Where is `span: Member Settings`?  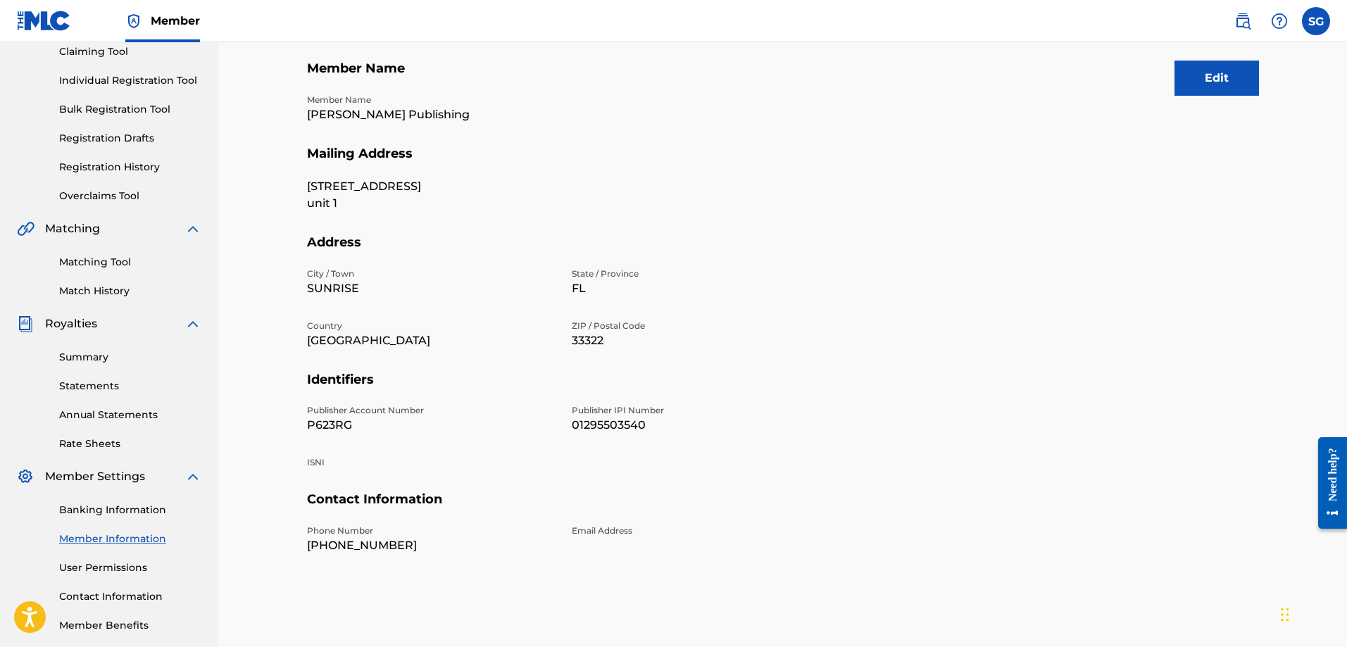
span: Member Settings is located at coordinates (95, 477).